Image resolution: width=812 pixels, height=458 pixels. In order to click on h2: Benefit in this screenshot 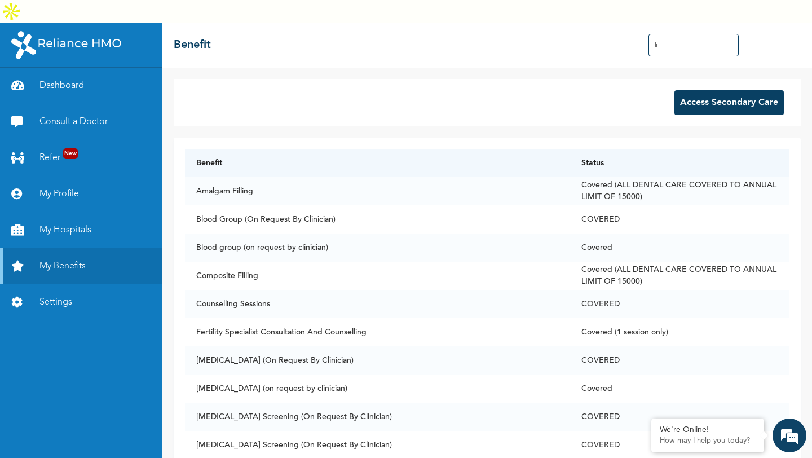, I will do `click(192, 45)`.